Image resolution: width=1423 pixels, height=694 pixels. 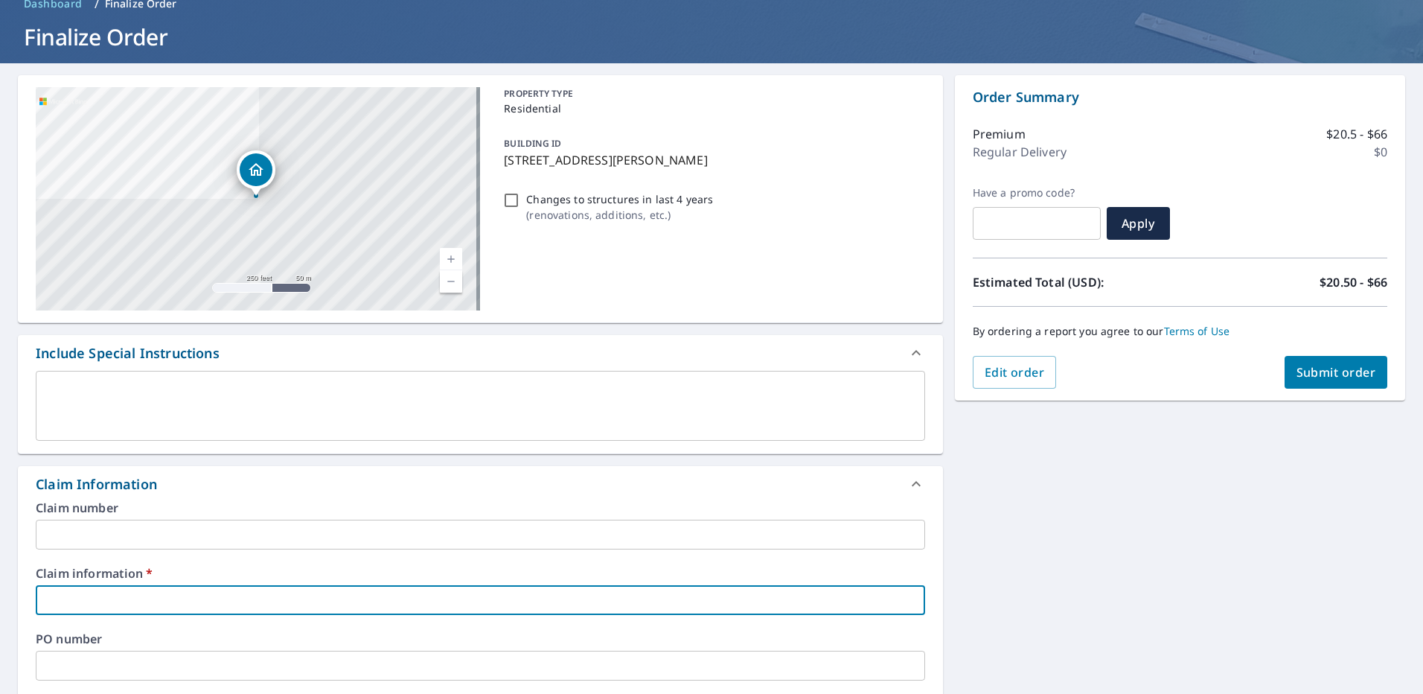 I want to click on p: Residential, so click(x=711, y=108).